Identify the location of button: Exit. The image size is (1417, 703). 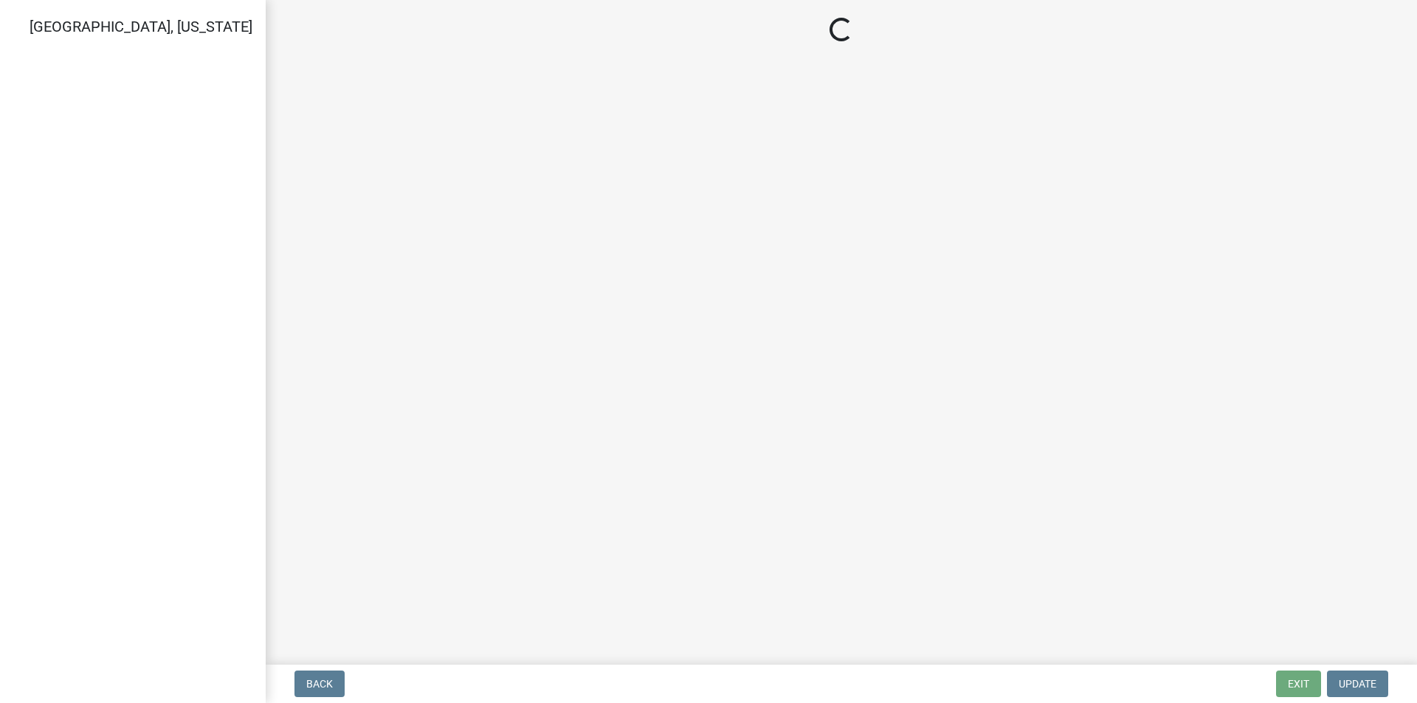
(1298, 684).